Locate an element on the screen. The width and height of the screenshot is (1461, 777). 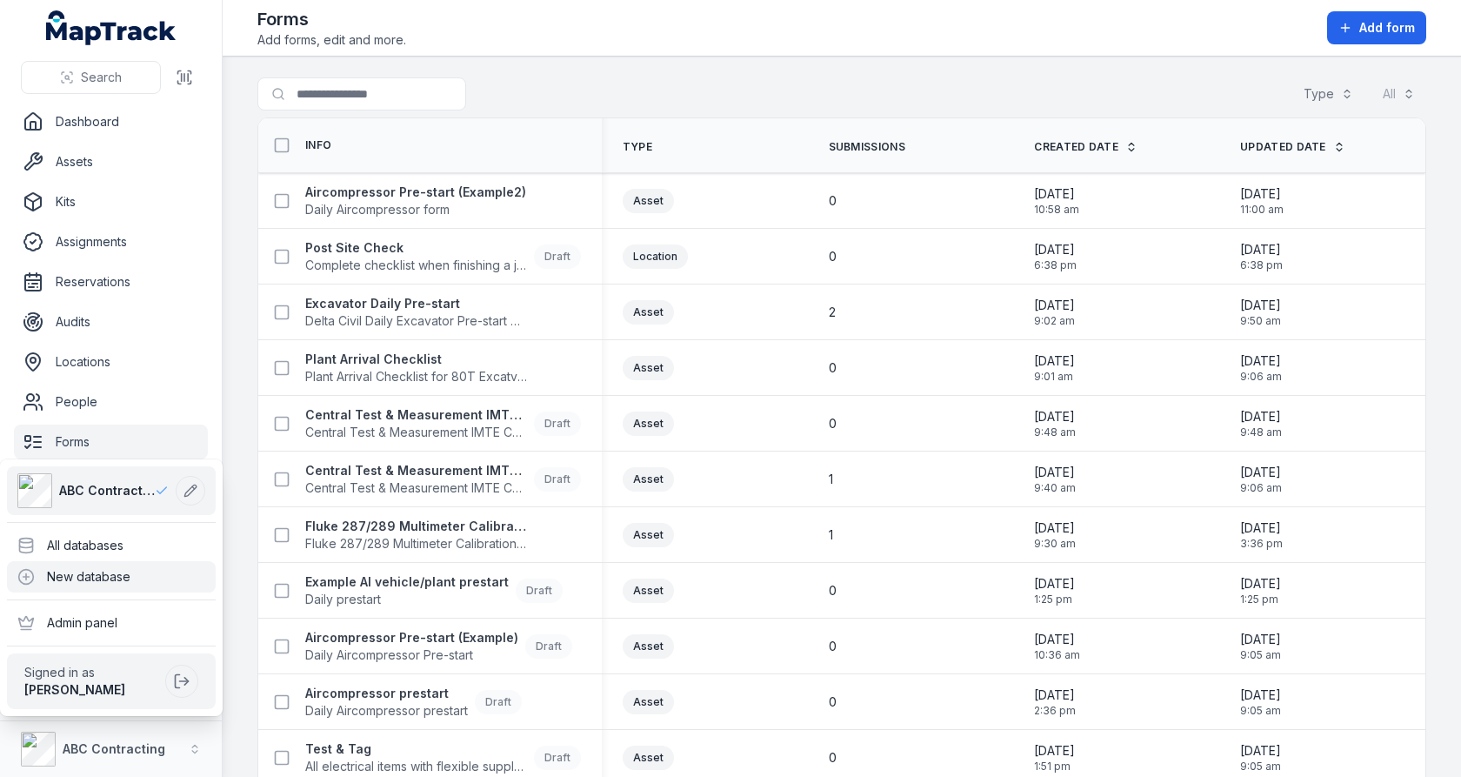
span: Signed in as is located at coordinates (91, 672).